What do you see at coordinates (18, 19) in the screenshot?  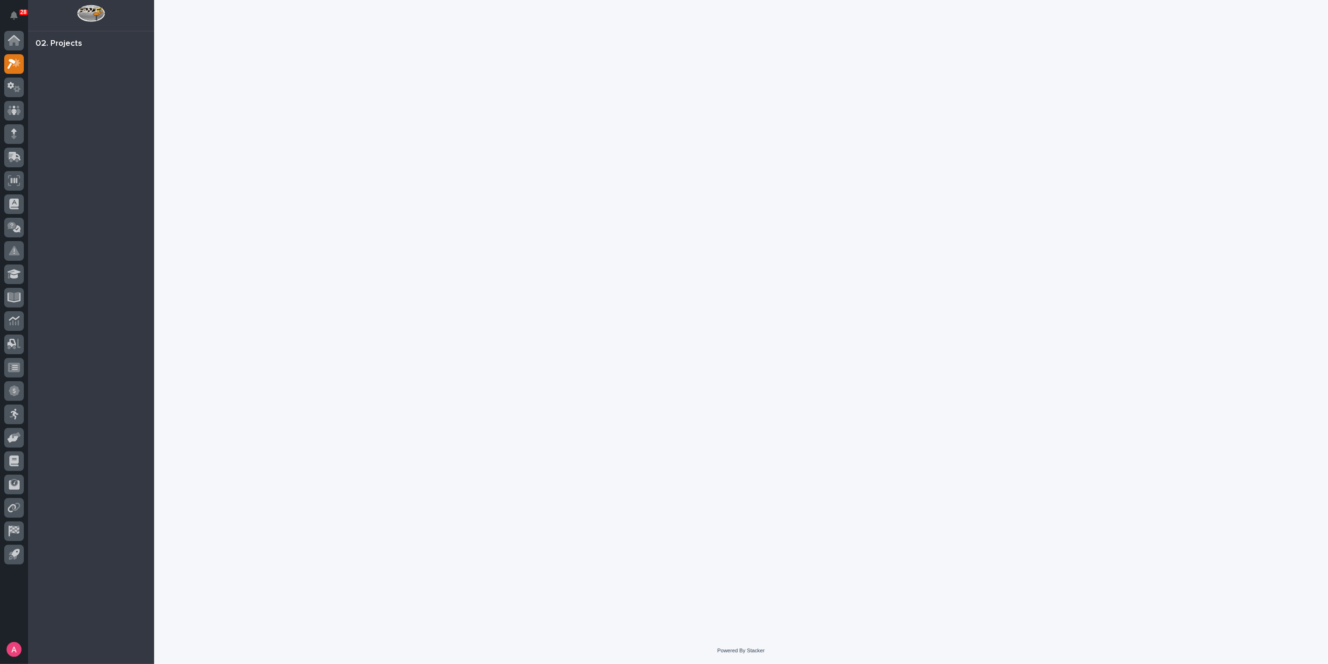 I see `div: Notifications28` at bounding box center [18, 19].